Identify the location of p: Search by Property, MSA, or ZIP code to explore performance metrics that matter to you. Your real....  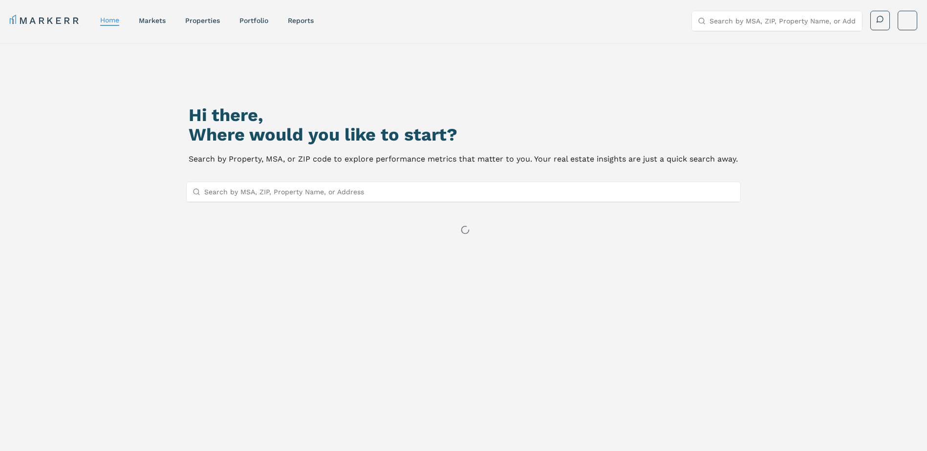
(463, 159).